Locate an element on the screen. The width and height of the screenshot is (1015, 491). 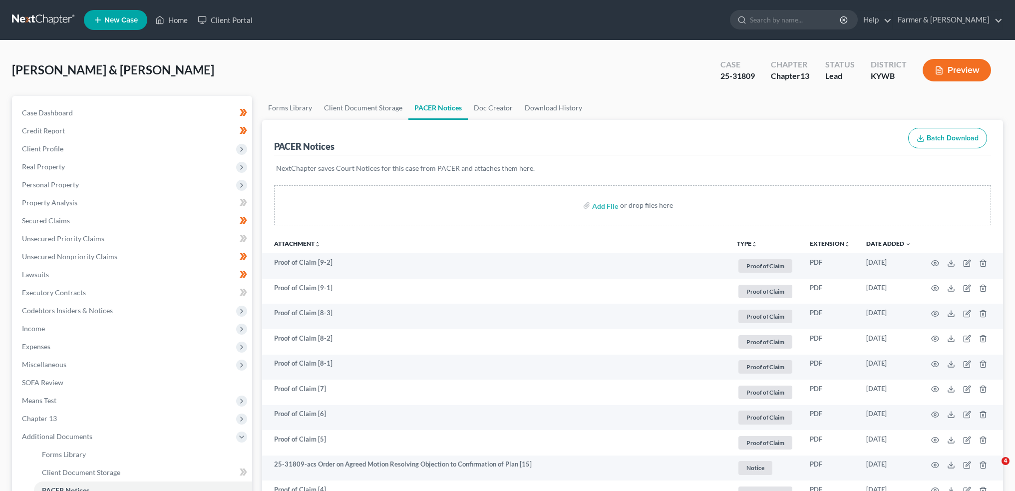
span: Secured Claims is located at coordinates (46, 220).